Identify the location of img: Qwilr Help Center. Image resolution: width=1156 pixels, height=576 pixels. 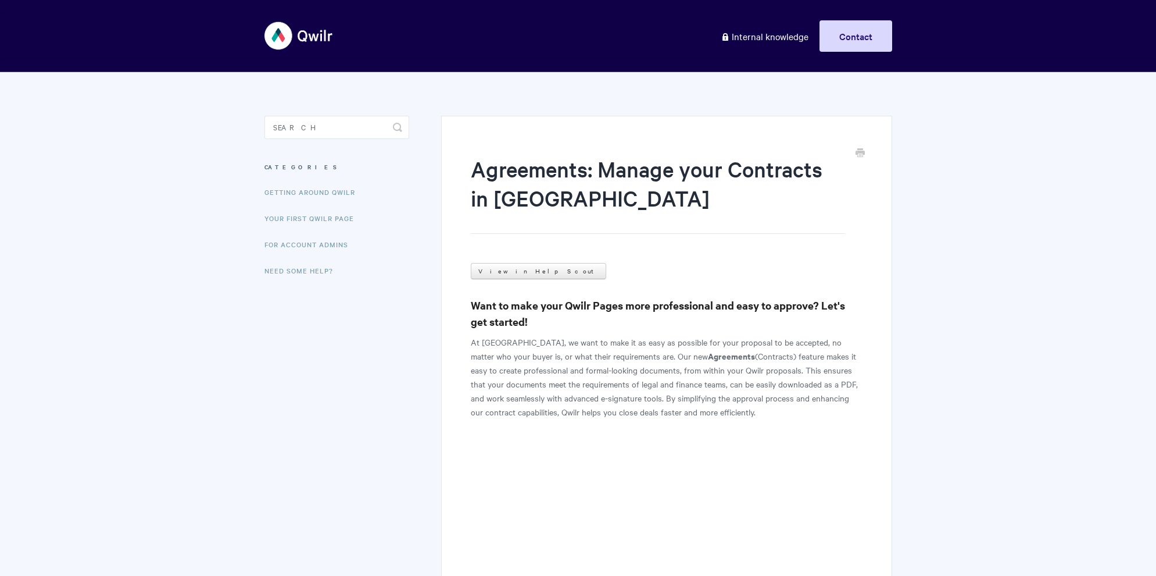
(299, 35).